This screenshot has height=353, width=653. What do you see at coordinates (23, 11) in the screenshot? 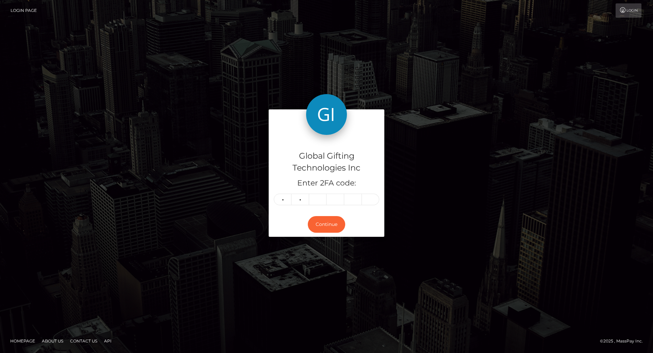
I see `a: Login Page` at bounding box center [23, 11].